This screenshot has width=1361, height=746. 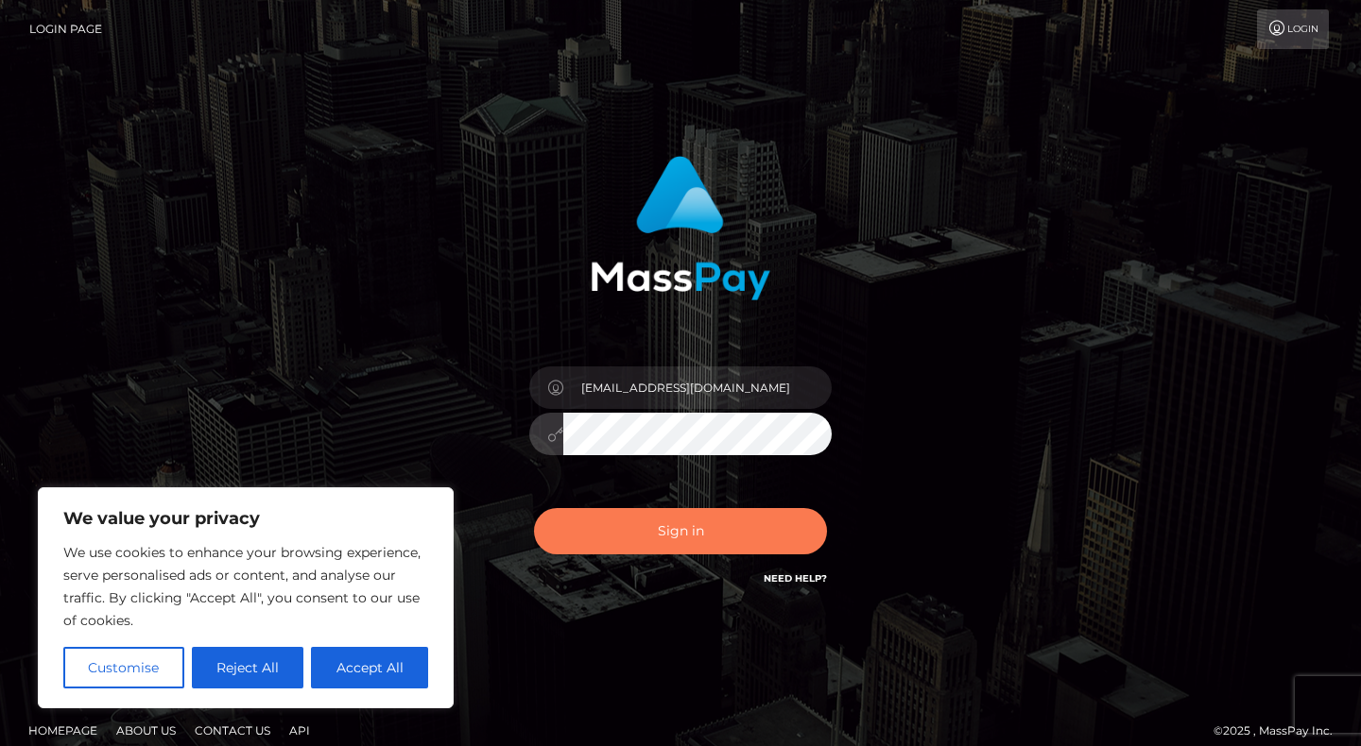 What do you see at coordinates (246, 598) in the screenshot?
I see `div: We value your privacy` at bounding box center [246, 598].